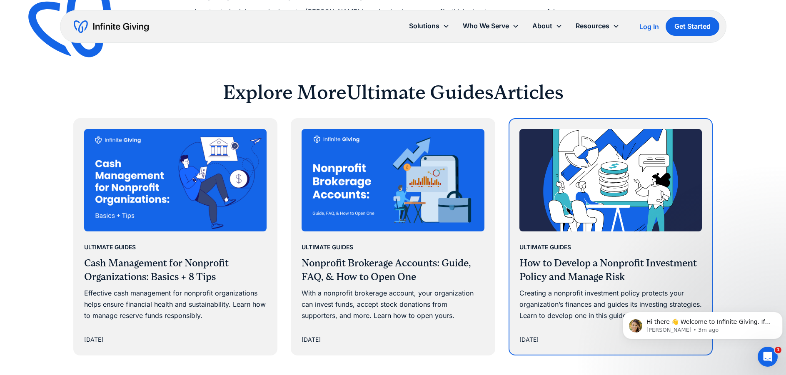  I want to click on div: message notification from Kasey, 3m ago. Hi there 👋 Welcome to Infinite Giving. If you have any q..., so click(83, 31).